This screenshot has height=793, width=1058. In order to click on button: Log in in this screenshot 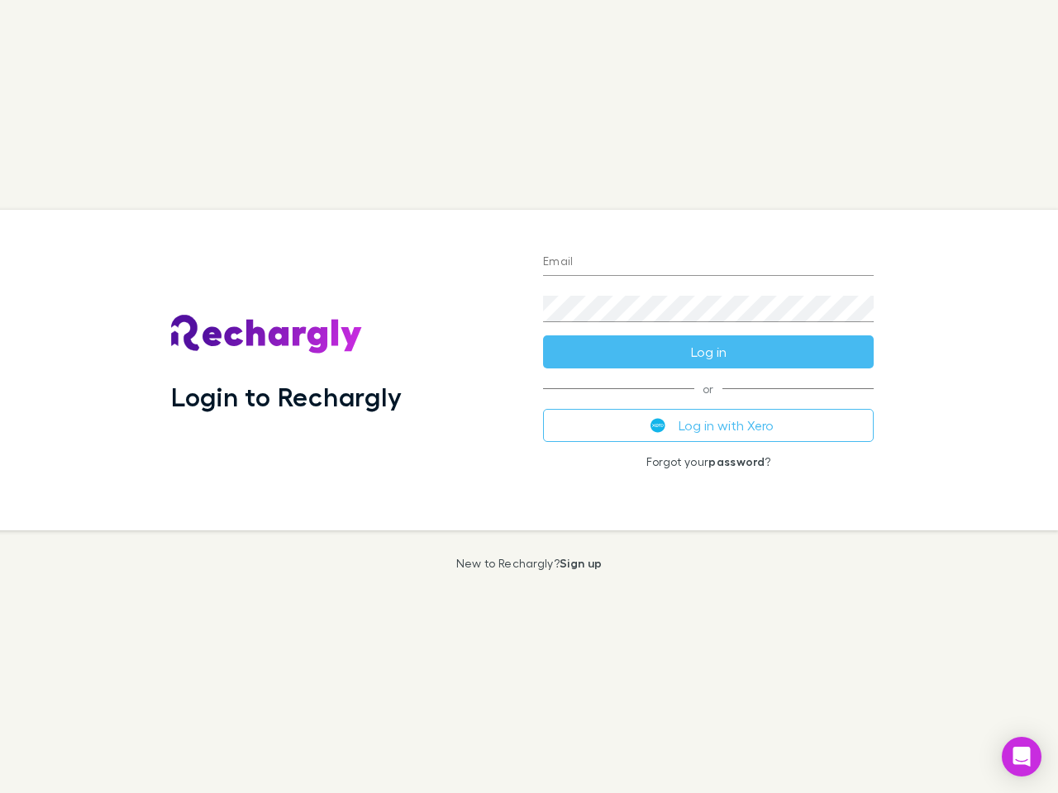, I will do `click(708, 352)`.